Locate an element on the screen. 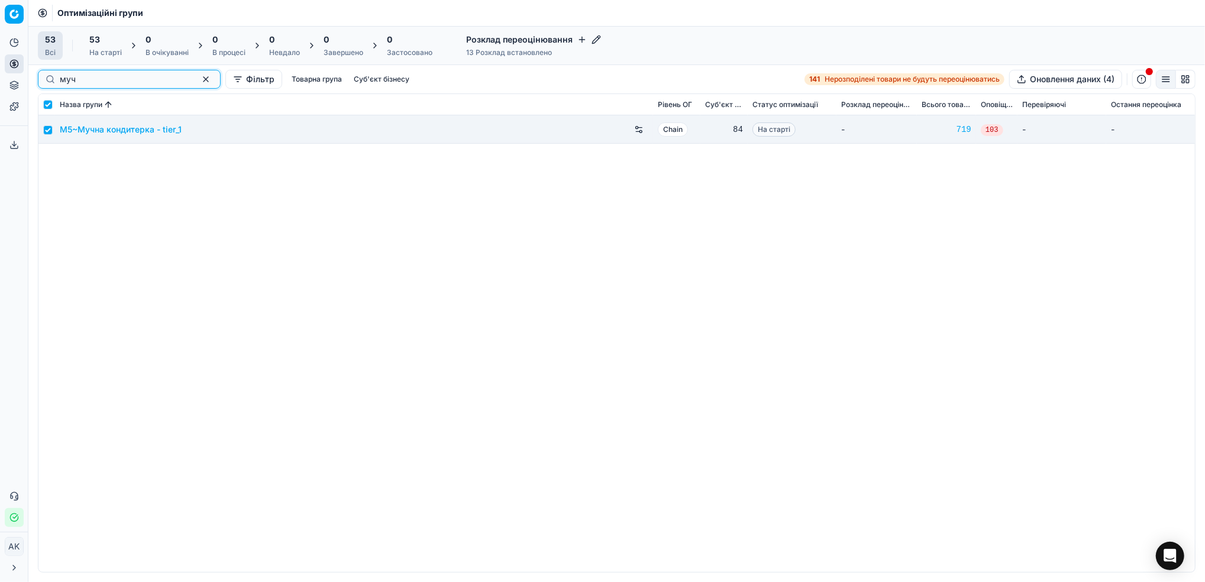 This screenshot has height=582, width=1205. nav: breadcrumb is located at coordinates (100, 13).